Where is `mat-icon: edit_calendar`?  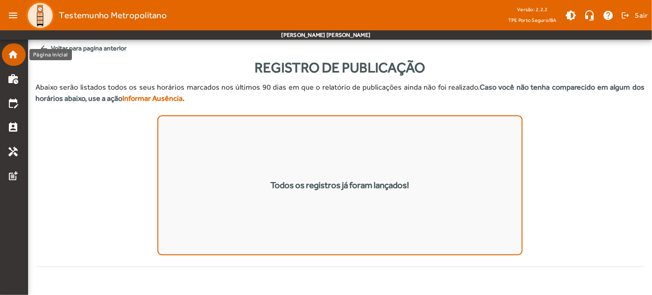 mat-icon: edit_calendar is located at coordinates (13, 103).